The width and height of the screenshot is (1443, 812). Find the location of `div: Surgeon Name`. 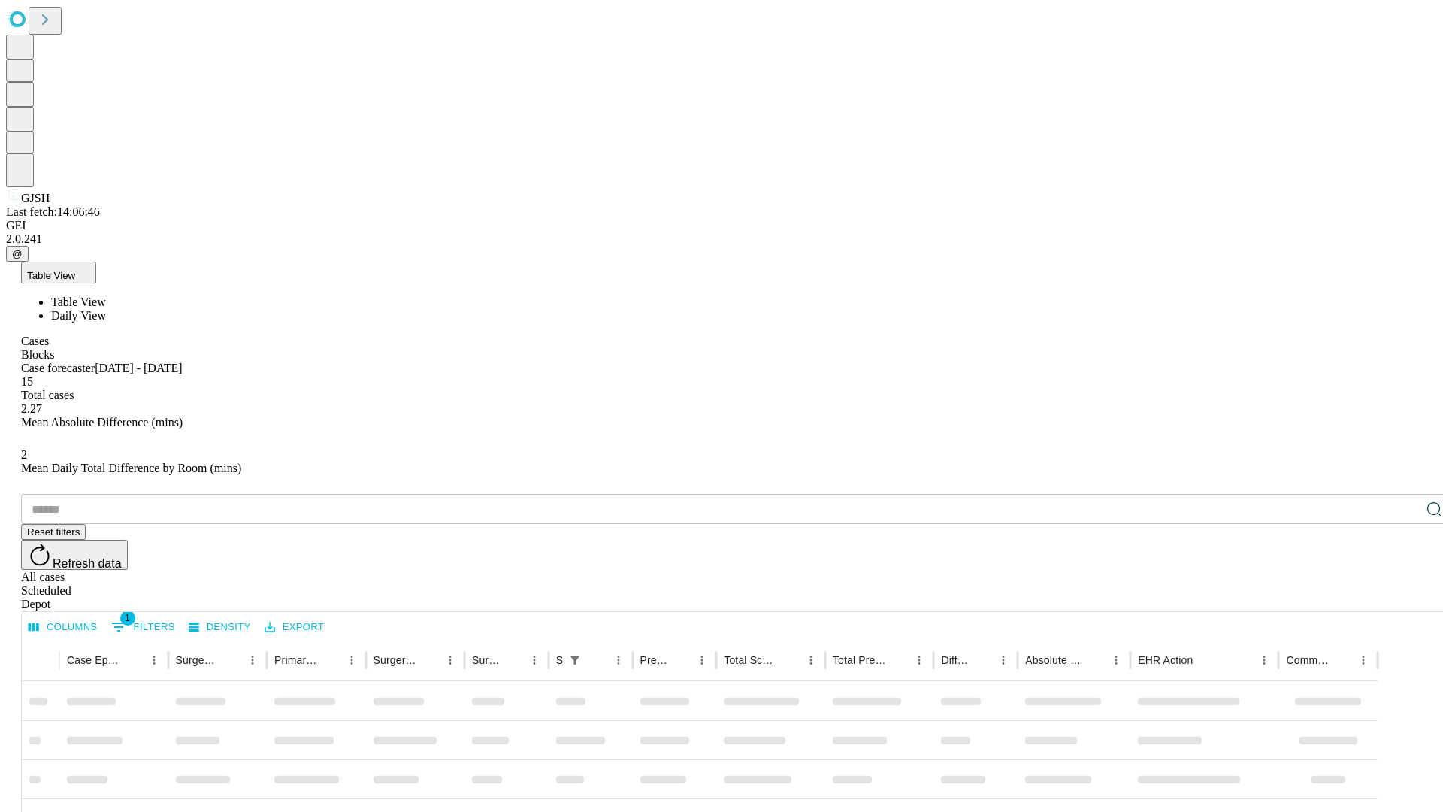

div: Surgeon Name is located at coordinates (198, 660).